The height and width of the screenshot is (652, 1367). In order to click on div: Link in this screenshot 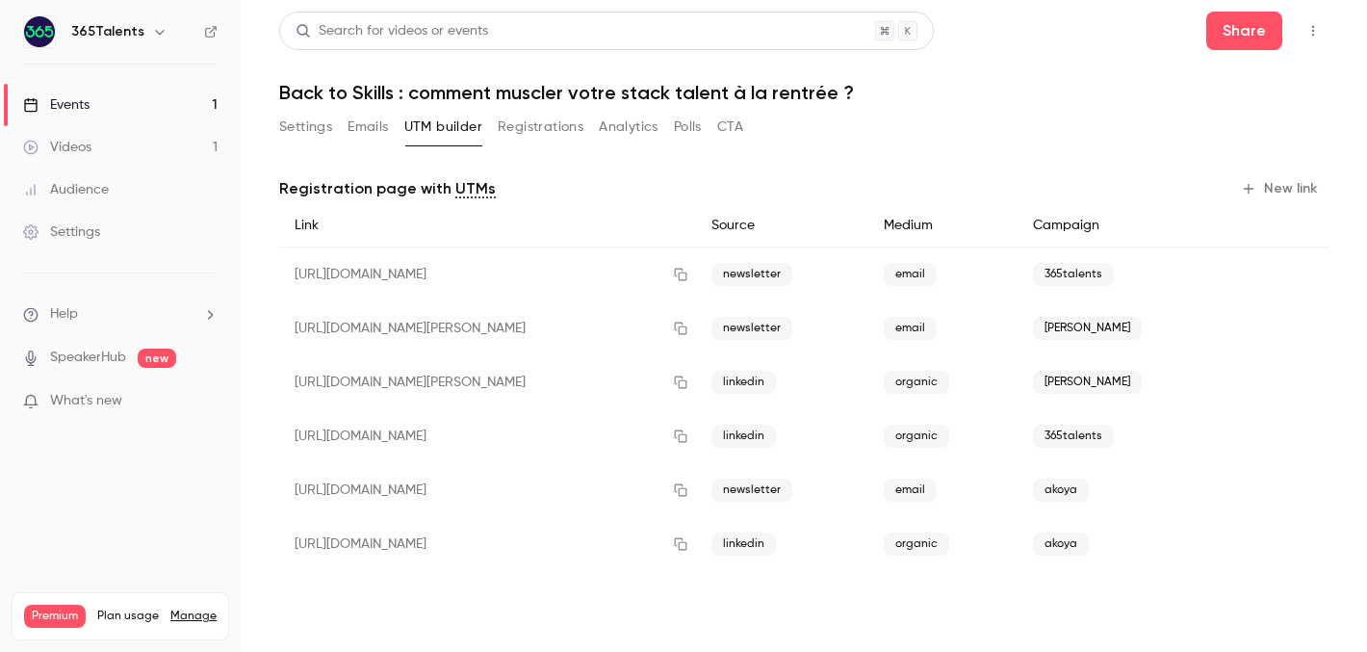, I will do `click(487, 225)`.